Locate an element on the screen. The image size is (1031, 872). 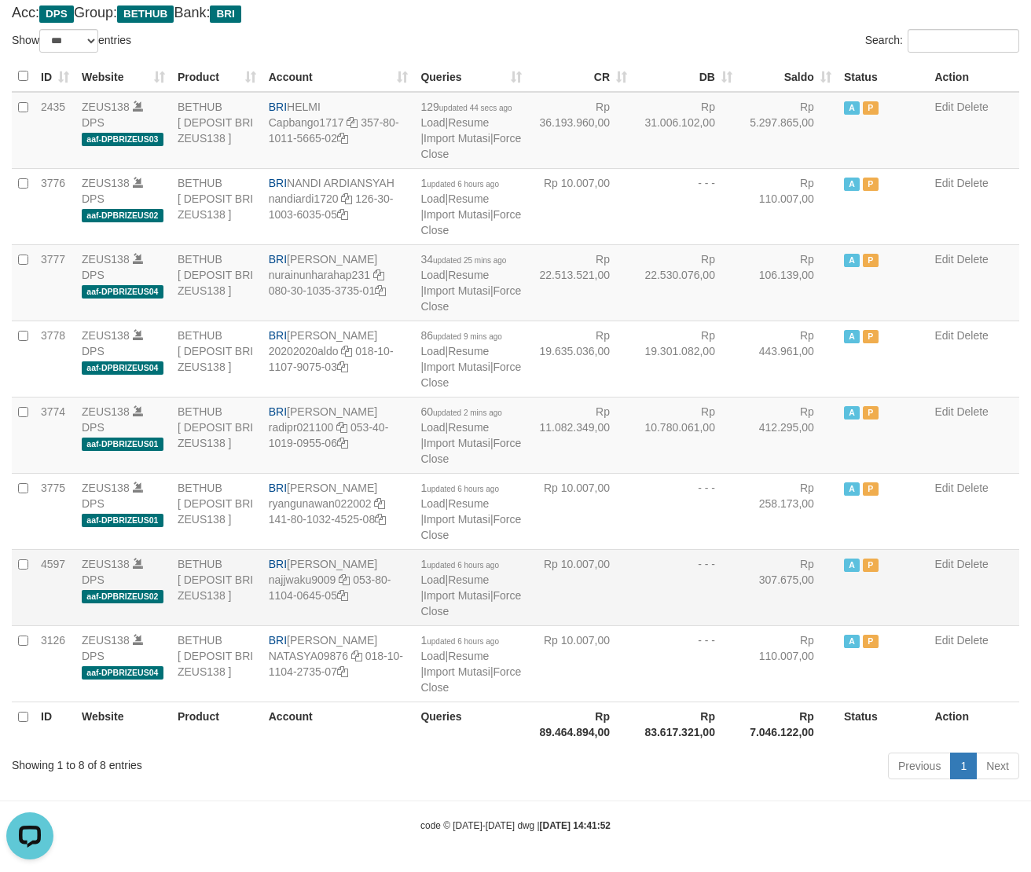
span: updated 9 mins ago is located at coordinates (467, 336).